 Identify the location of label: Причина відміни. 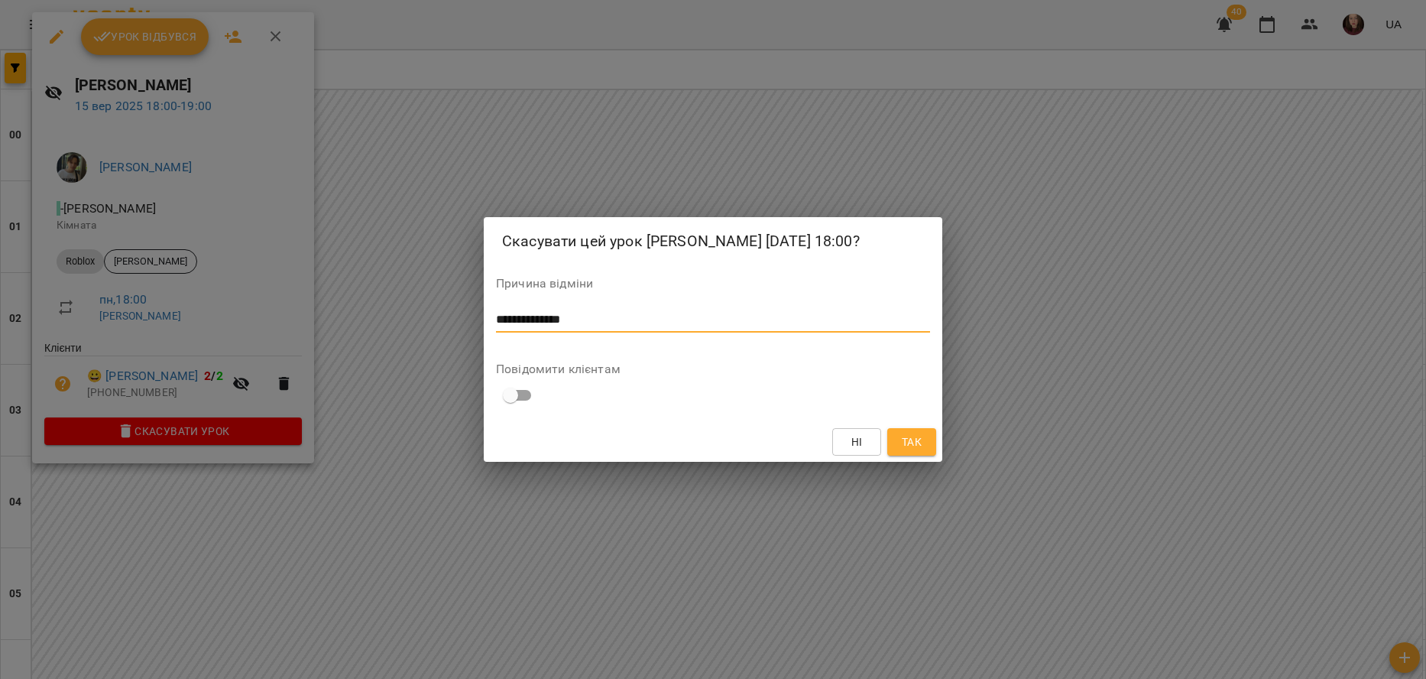
(713, 283).